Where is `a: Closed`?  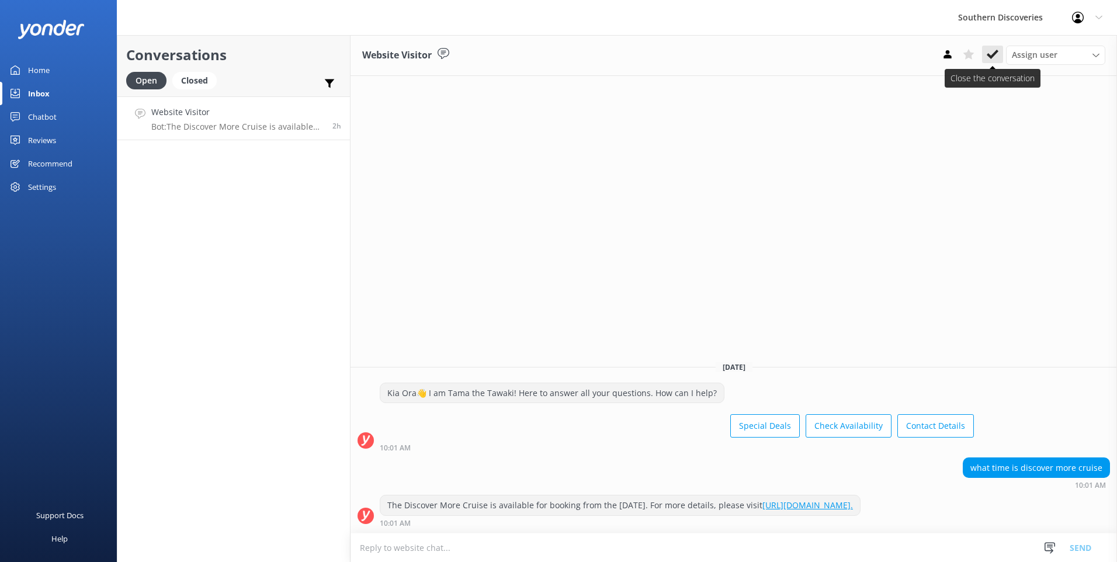
a: Closed is located at coordinates (198, 80).